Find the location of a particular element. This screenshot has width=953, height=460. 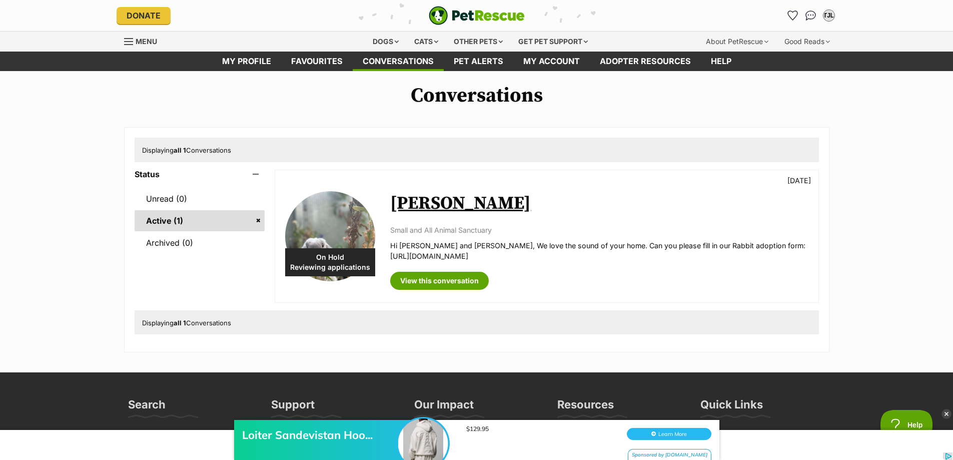

button: My account is located at coordinates (829, 16).